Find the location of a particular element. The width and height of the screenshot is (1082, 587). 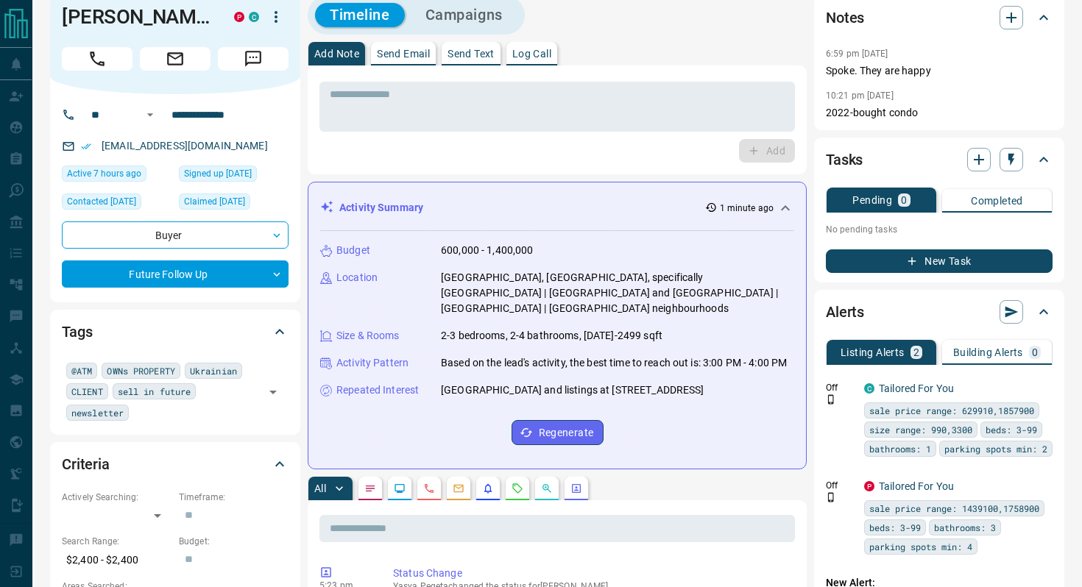

div: Future Follow Up is located at coordinates (175, 274).